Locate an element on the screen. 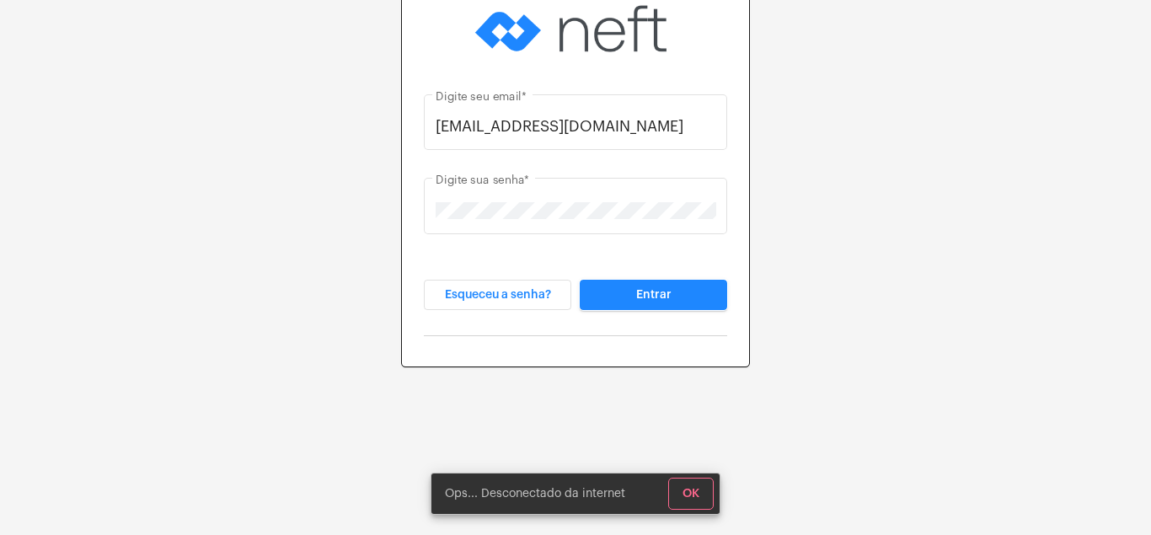 Image resolution: width=1151 pixels, height=535 pixels. span: Ops... Desconectado da internet is located at coordinates (535, 494).